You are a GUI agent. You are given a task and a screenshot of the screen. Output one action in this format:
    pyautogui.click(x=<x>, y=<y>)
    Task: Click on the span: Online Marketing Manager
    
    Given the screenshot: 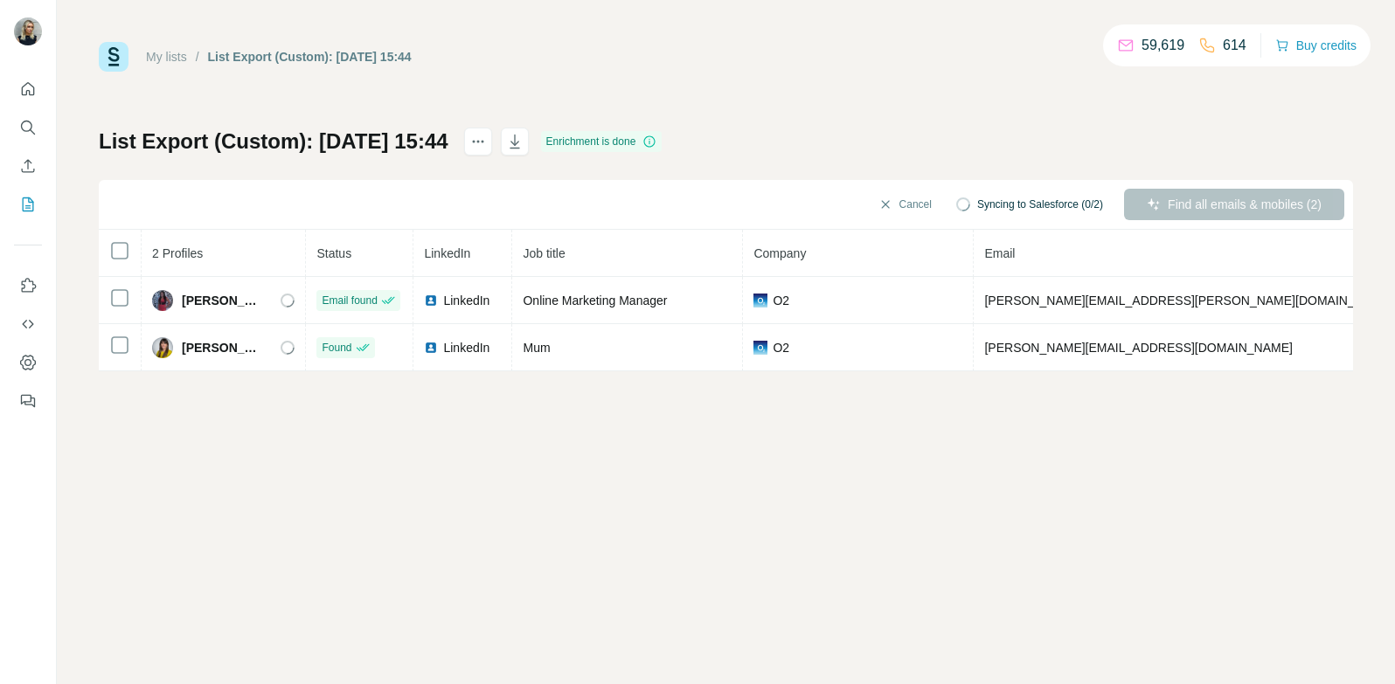 What is the action you would take?
    pyautogui.click(x=594, y=301)
    